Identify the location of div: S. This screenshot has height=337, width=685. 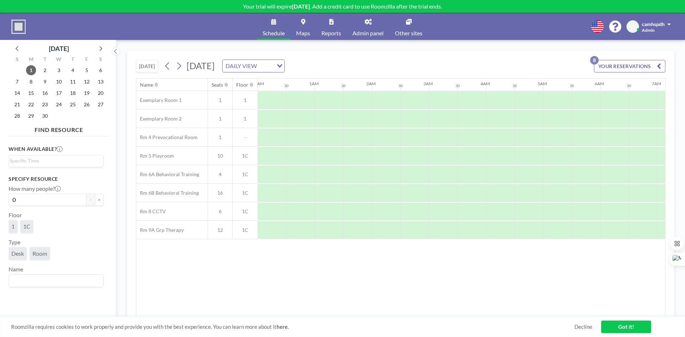
(17, 60).